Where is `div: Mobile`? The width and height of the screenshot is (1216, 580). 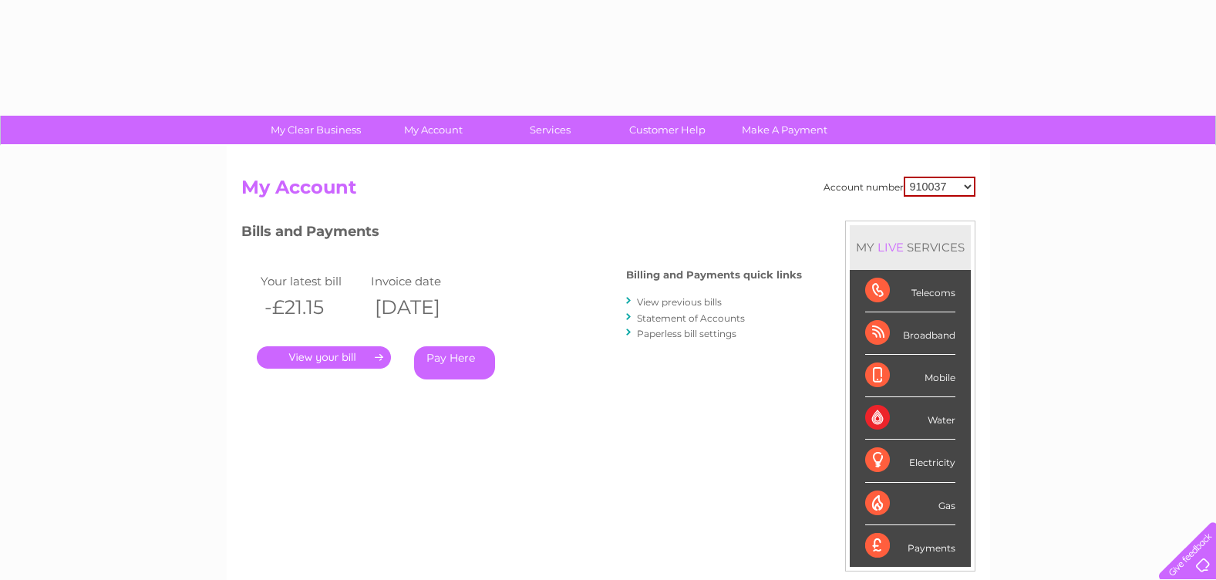 div: Mobile is located at coordinates (910, 376).